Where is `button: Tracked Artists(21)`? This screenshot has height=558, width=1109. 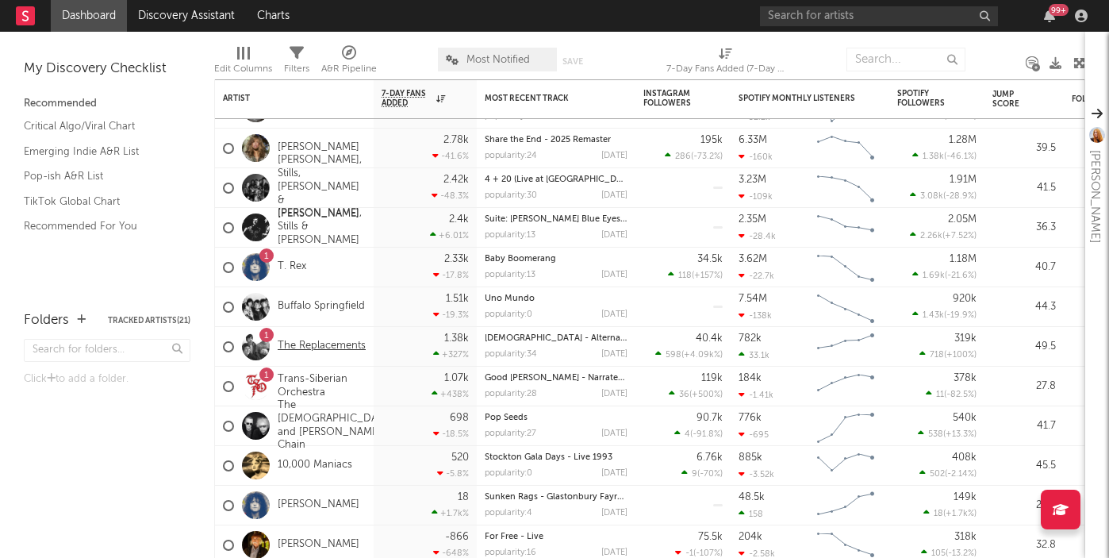 button: Tracked Artists(21) is located at coordinates (149, 321).